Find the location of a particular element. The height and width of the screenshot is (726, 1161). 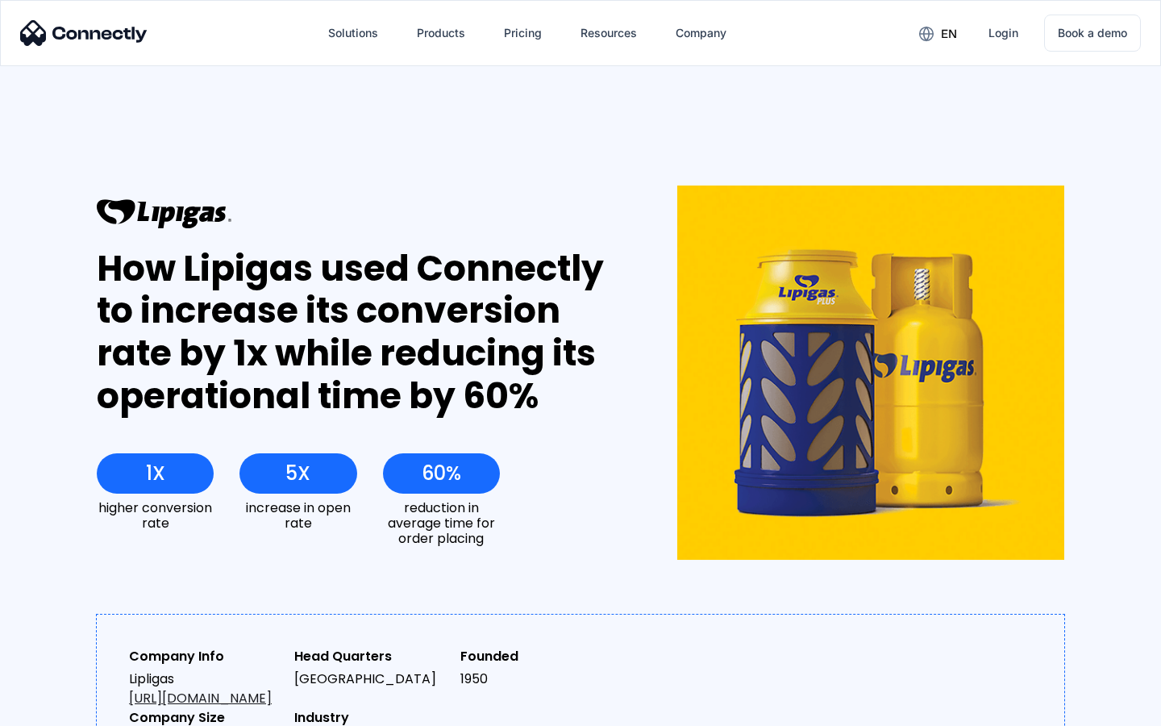

div: higher conversion rate is located at coordinates (155, 515).